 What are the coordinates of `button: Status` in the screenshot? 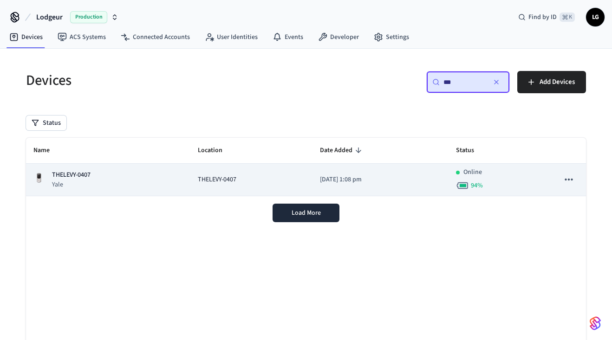 It's located at (46, 123).